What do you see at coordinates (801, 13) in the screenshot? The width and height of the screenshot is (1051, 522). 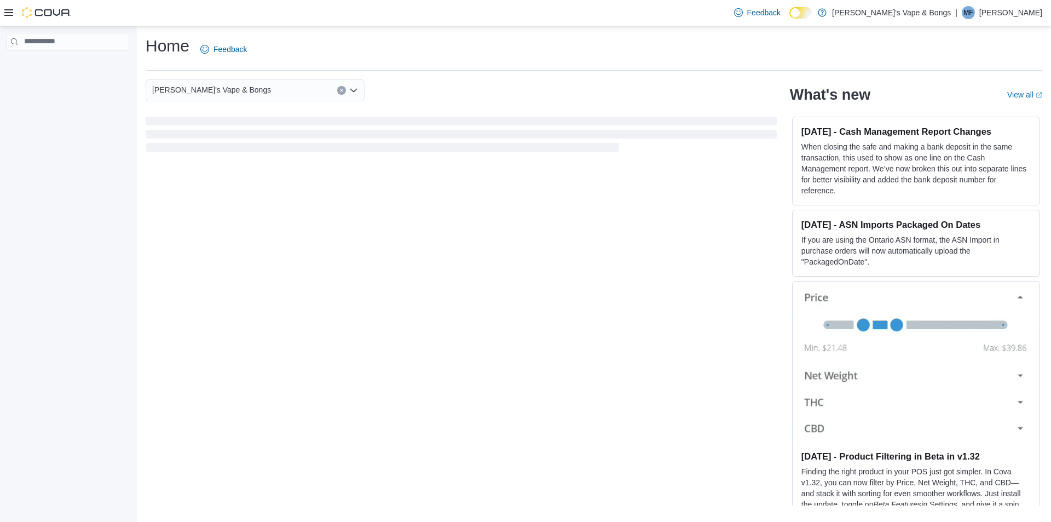 I see `input: Dark Mode` at bounding box center [801, 13].